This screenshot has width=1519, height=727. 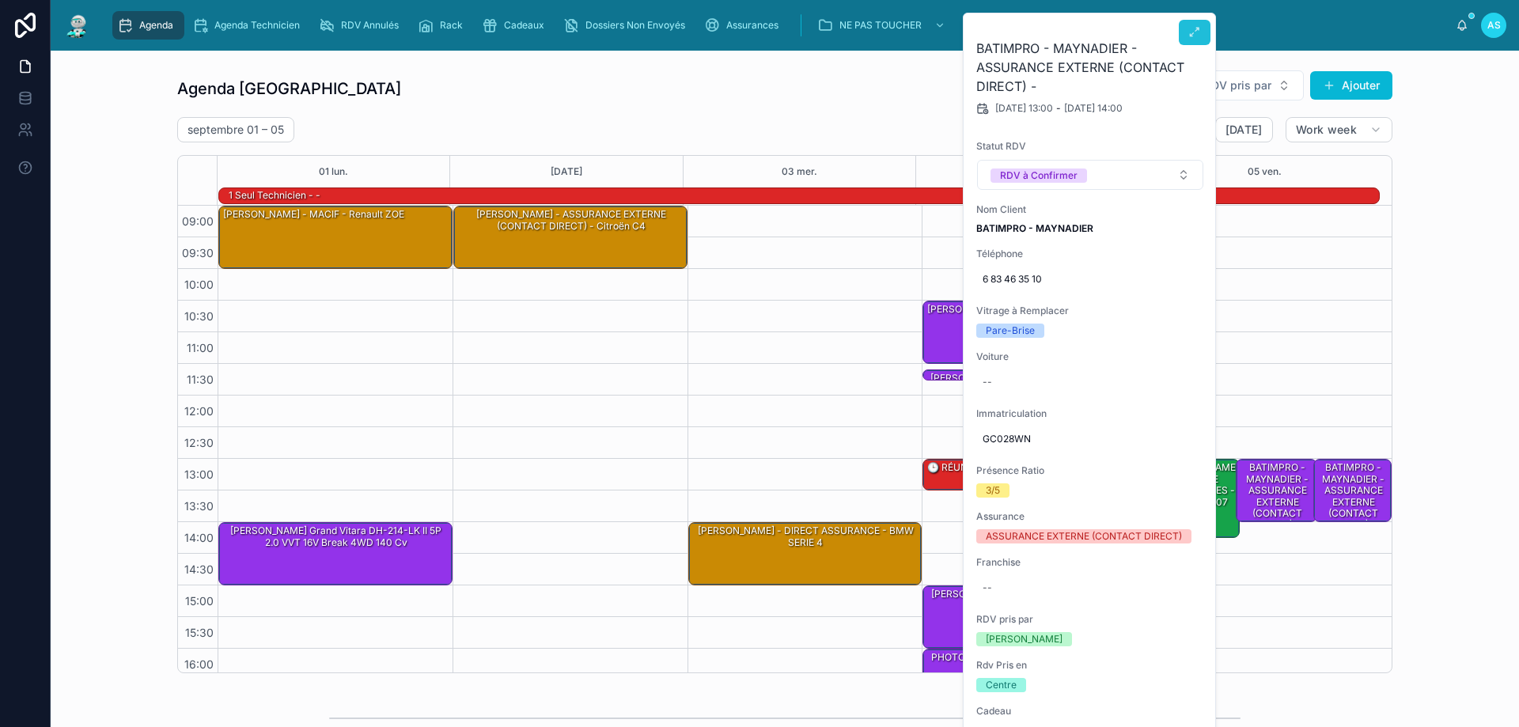 What do you see at coordinates (1091, 620) in the screenshot?
I see `span: RDV pris par` at bounding box center [1091, 620].